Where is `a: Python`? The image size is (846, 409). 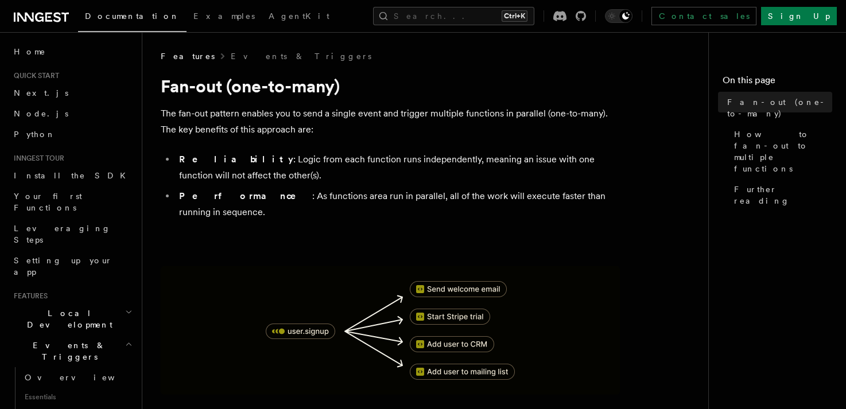
a: Python is located at coordinates (72, 134).